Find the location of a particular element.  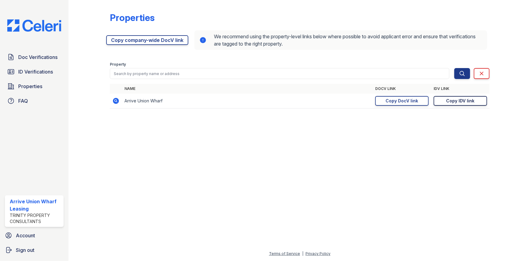

a: Copy company-wide DocV link is located at coordinates (147, 40).